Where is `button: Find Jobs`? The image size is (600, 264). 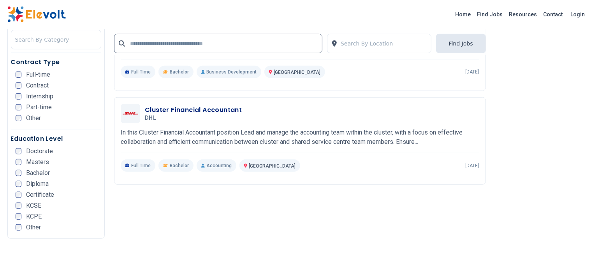 button: Find Jobs is located at coordinates (461, 44).